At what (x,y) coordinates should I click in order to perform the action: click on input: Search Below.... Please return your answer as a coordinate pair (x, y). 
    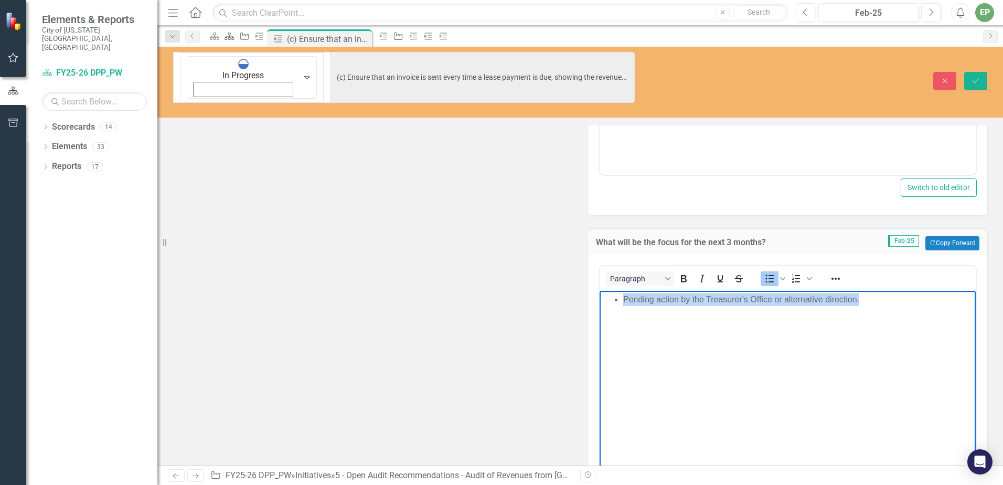
    Looking at the image, I should click on (94, 101).